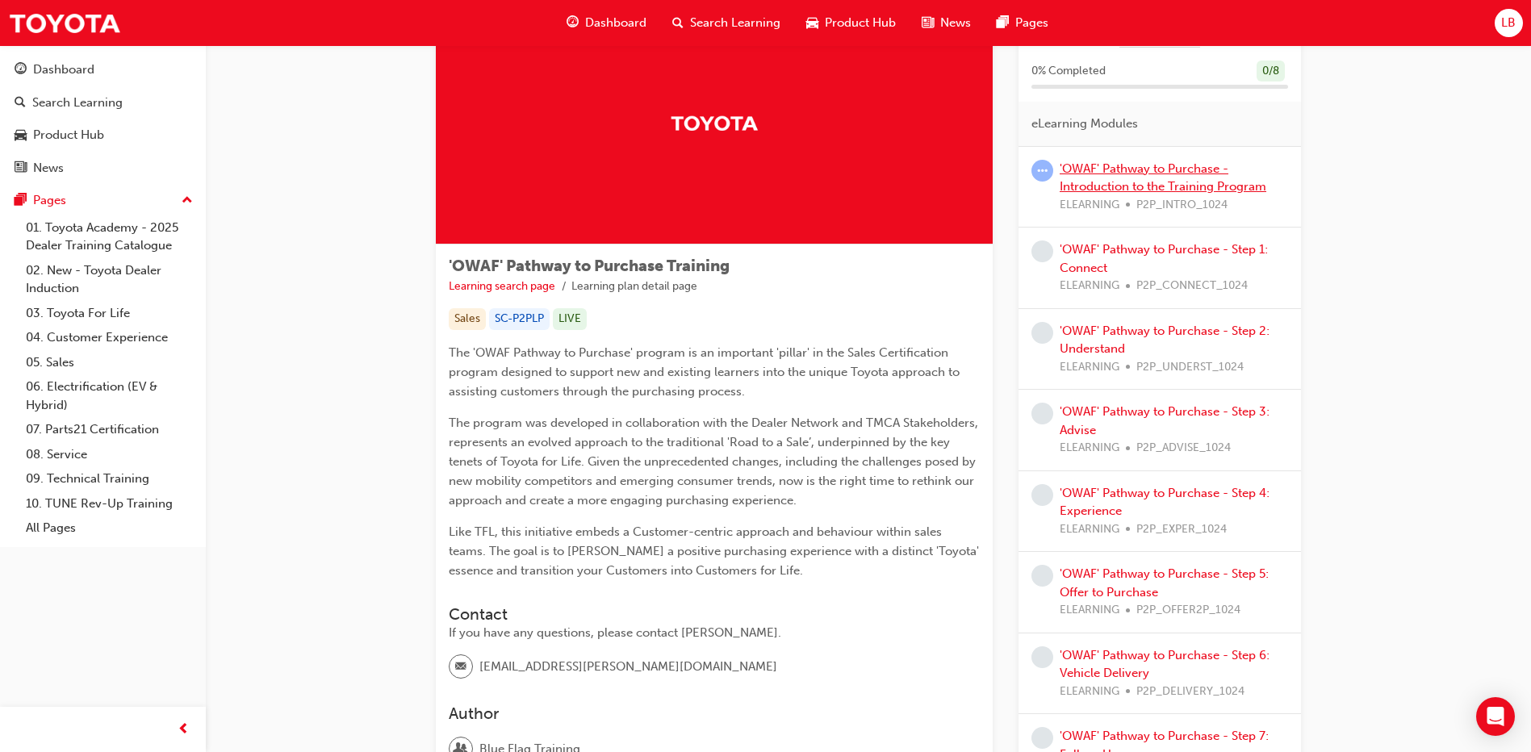 The height and width of the screenshot is (752, 1531). What do you see at coordinates (1508, 23) in the screenshot?
I see `button: LB` at bounding box center [1508, 23].